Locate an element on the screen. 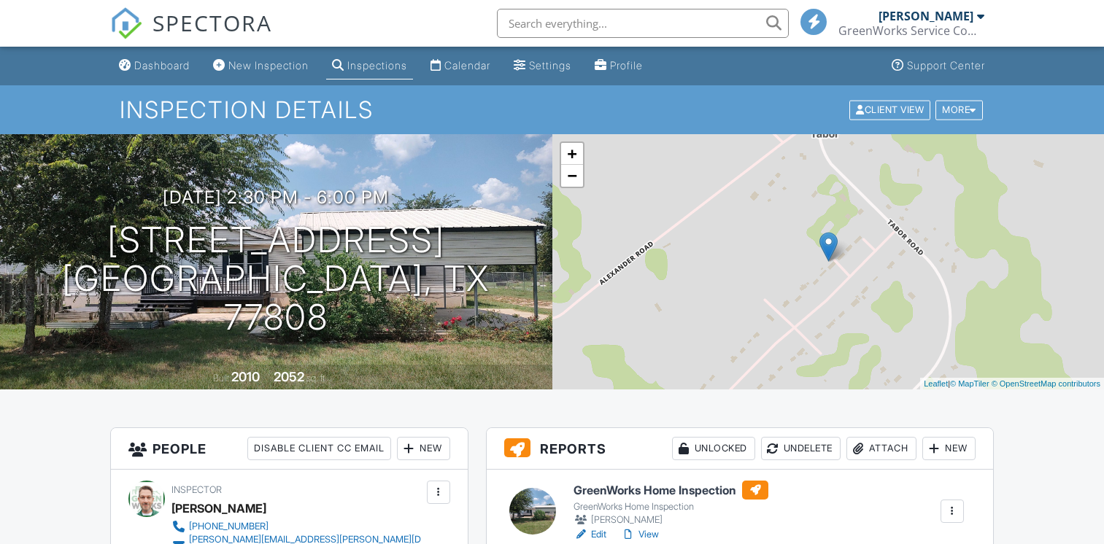 This screenshot has height=544, width=1104. a: Leaflet is located at coordinates (935, 384).